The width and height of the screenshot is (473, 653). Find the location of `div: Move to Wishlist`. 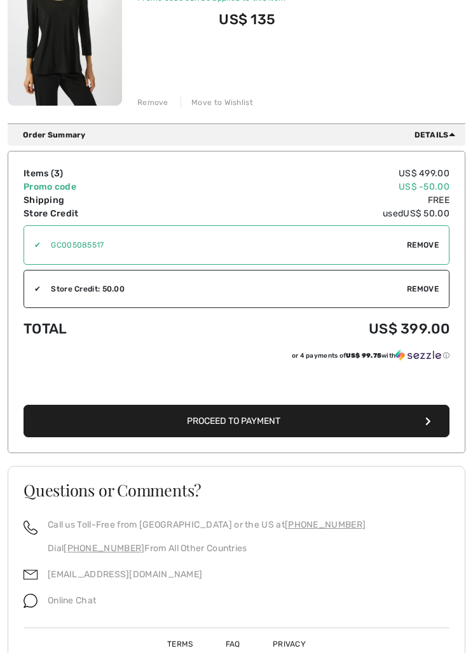

div: Move to Wishlist is located at coordinates (217, 102).